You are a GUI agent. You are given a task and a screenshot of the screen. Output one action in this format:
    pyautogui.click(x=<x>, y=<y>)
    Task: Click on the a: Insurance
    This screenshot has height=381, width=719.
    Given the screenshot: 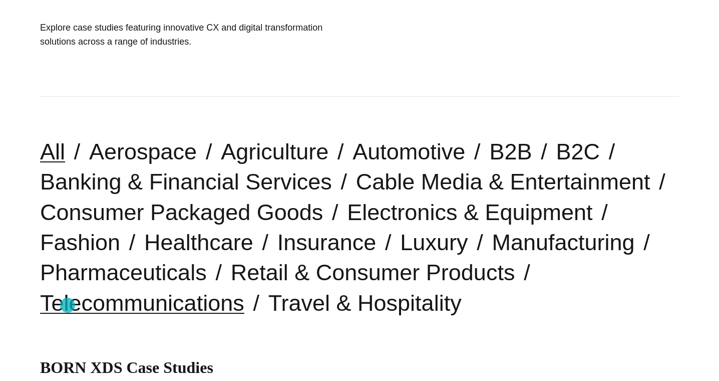 What is the action you would take?
    pyautogui.click(x=327, y=242)
    